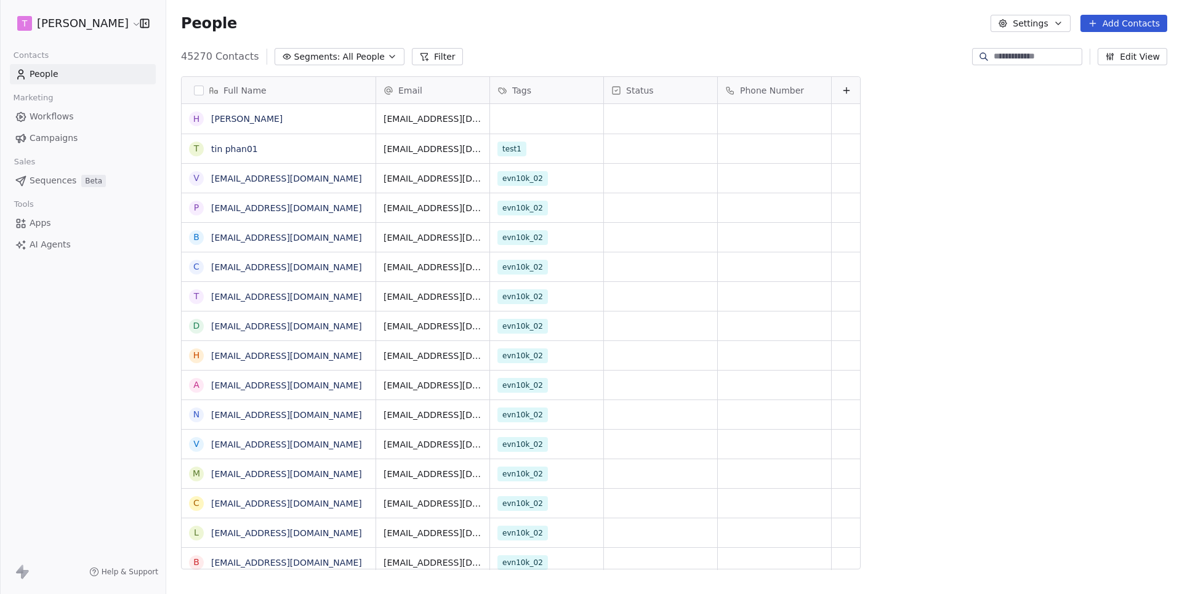 Image resolution: width=1182 pixels, height=594 pixels. Describe the element at coordinates (1123, 23) in the screenshot. I see `button: Add Contacts` at that location.